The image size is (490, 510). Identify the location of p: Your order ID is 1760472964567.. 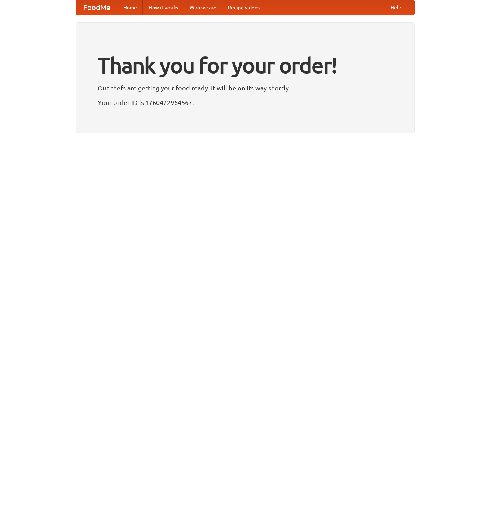
(245, 102).